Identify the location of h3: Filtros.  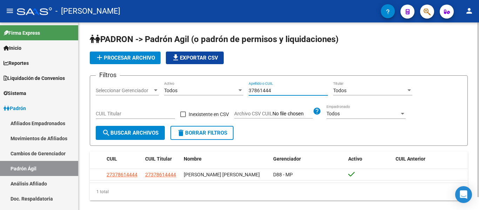
(108, 75).